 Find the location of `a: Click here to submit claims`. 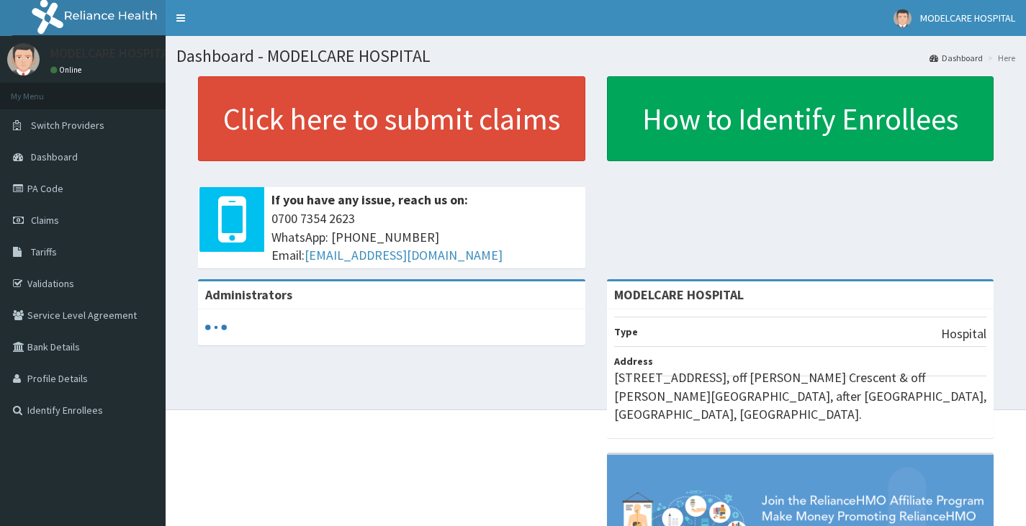

a: Click here to submit claims is located at coordinates (392, 119).